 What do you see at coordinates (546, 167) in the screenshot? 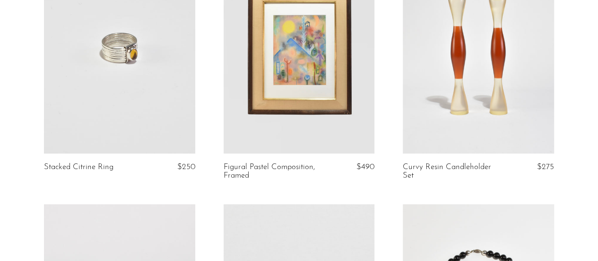
I see `span: $275` at bounding box center [546, 167].